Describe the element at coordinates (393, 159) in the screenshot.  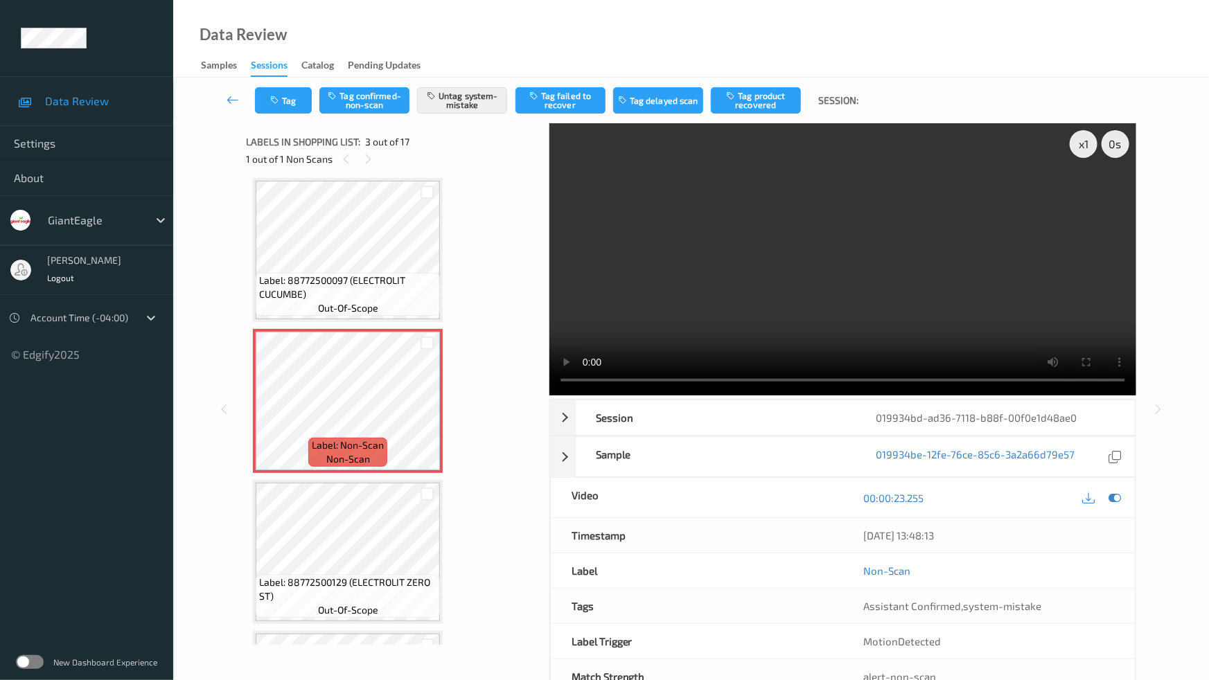
I see `div: 1 out of 1 Non Scans` at that location.